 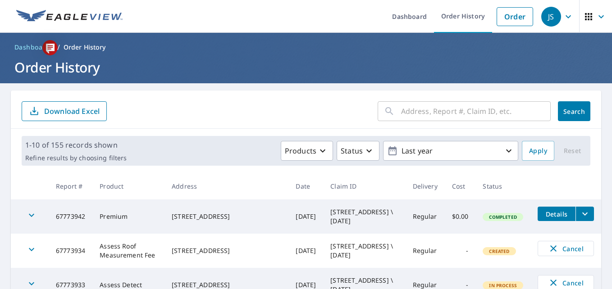 I want to click on button: detailsBtn-67773942, so click(x=556, y=214).